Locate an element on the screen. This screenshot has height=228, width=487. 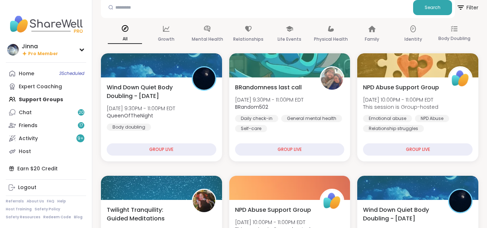
a: Logout is located at coordinates (46, 188).